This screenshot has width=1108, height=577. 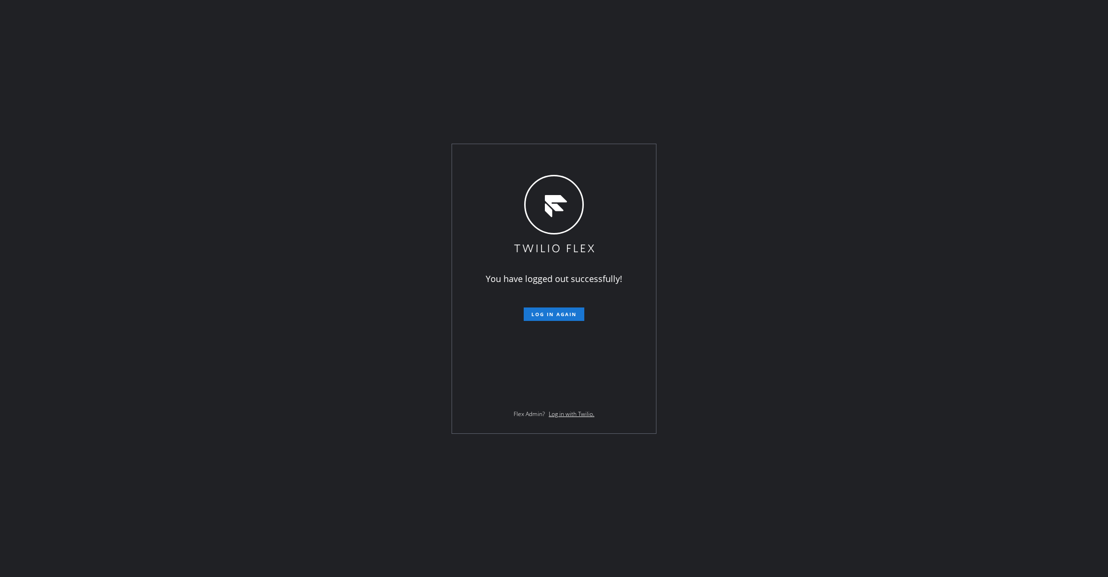 What do you see at coordinates (554, 279) in the screenshot?
I see `span: You have logged out successfully!` at bounding box center [554, 279].